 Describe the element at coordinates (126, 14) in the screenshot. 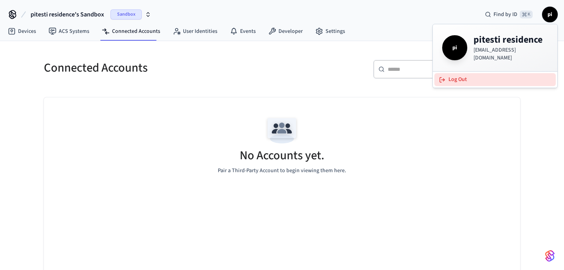

I see `span: Sandbox` at that location.